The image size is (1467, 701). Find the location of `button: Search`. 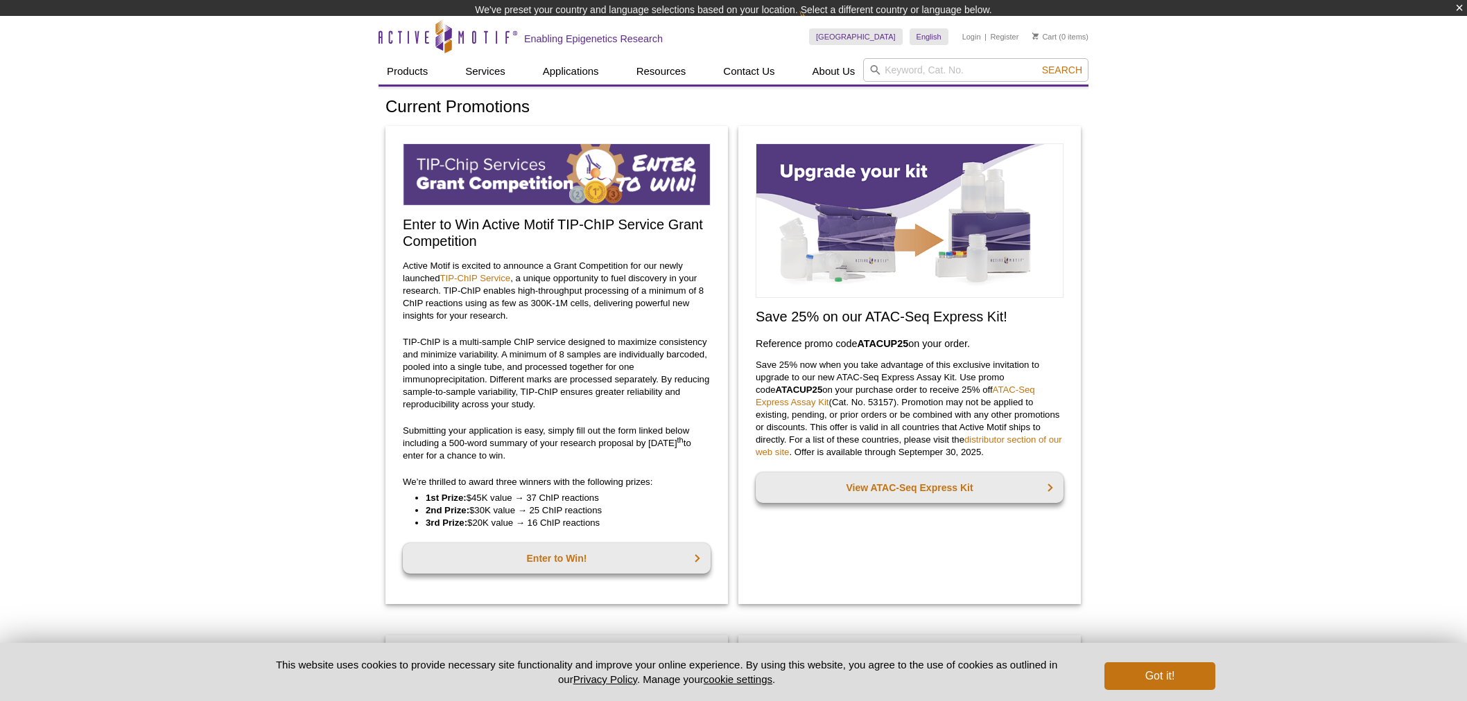

button: Search is located at coordinates (1062, 70).